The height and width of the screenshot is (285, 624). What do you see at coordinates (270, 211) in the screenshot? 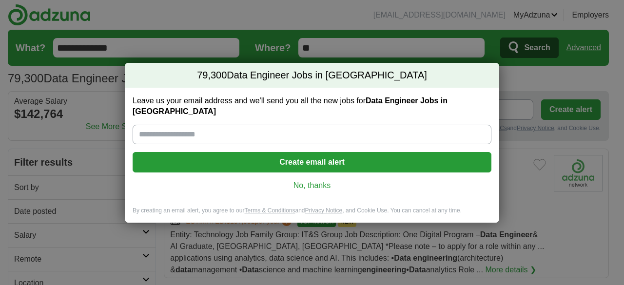
I see `a: Terms & Conditions` at bounding box center [270, 211].